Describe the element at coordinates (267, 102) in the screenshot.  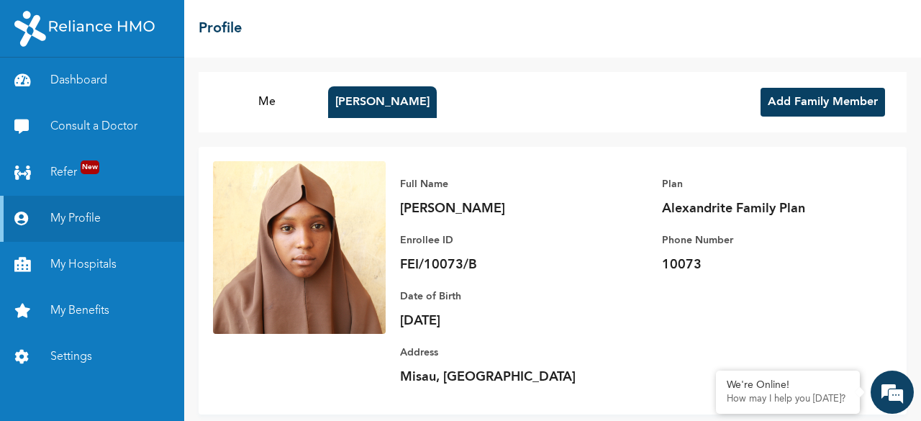
I see `button: Me` at that location.